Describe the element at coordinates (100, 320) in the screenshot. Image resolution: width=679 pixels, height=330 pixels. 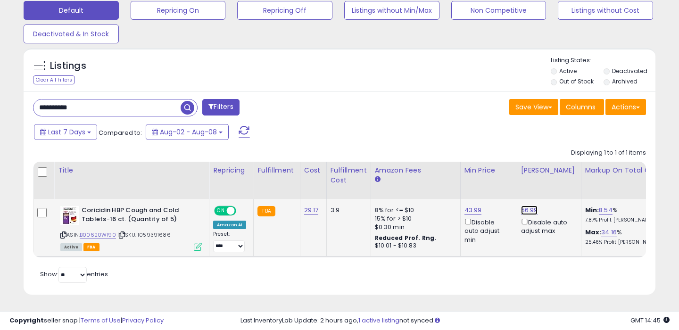
I see `a: Terms of Use` at that location.